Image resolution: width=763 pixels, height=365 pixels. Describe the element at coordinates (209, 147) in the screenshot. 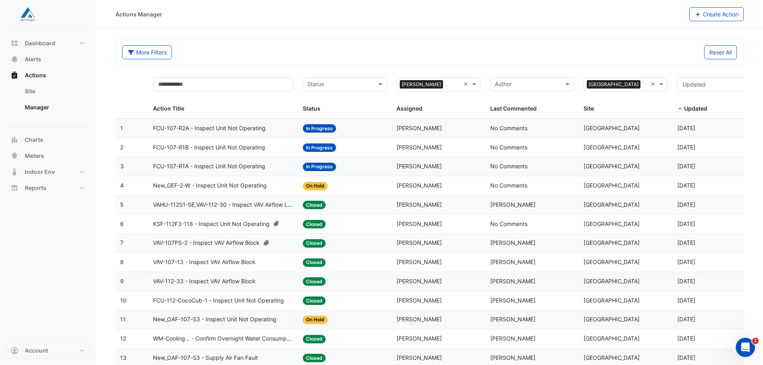

I see `span: FCU-107-R1B - Inspect Unit Not Operating` at that location.